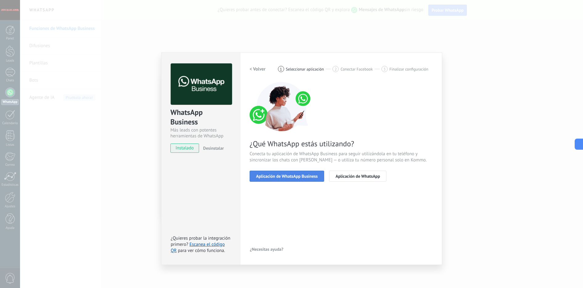 Image resolution: width=583 pixels, height=288 pixels. I want to click on span: Seleccionar aplicación, so click(305, 69).